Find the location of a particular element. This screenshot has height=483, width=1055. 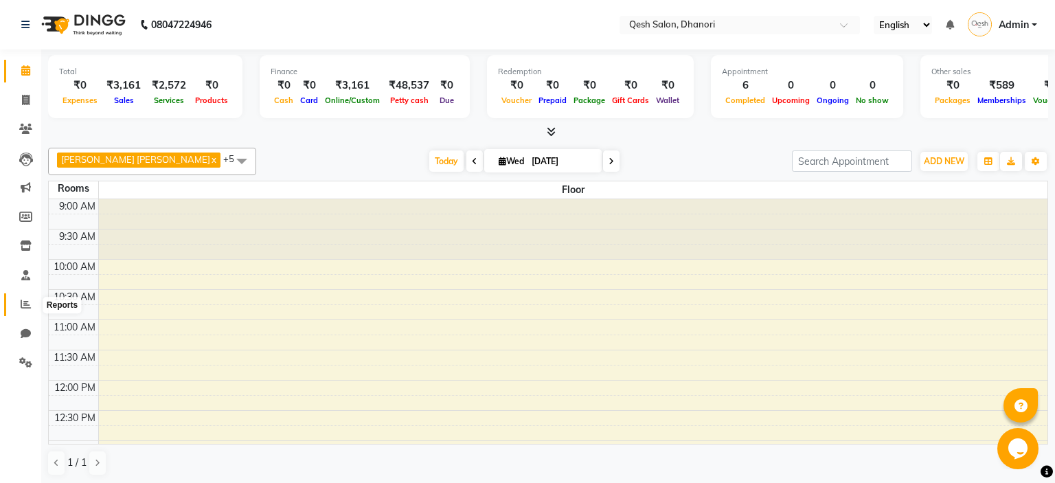

span: Services is located at coordinates (169, 100).